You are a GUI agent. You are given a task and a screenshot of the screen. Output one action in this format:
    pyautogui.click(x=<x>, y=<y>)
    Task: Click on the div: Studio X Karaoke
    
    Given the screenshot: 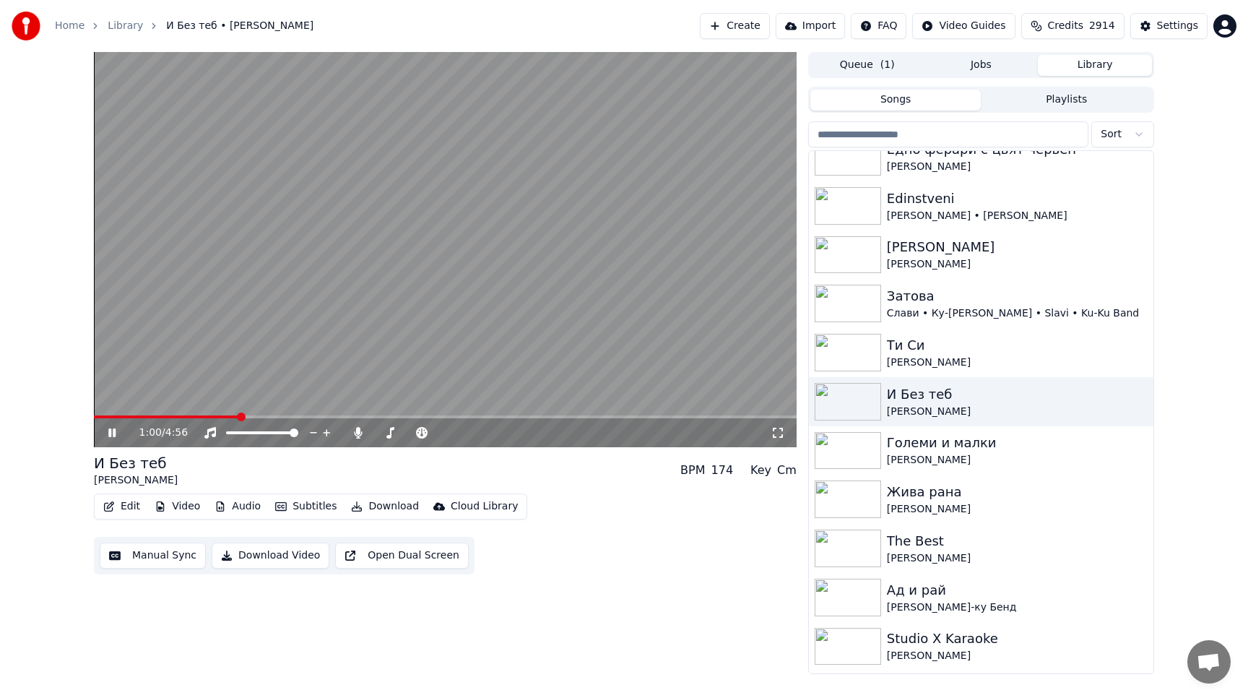 What is the action you would take?
    pyautogui.click(x=1017, y=638)
    